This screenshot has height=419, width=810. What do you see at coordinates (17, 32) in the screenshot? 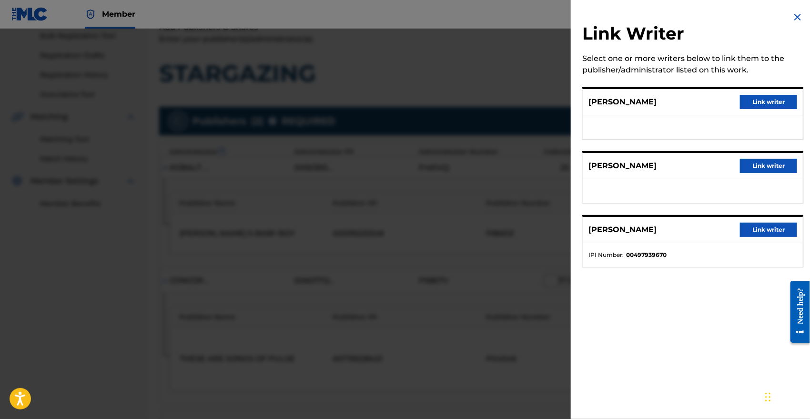
I see `div: Need help?` at bounding box center [17, 32].